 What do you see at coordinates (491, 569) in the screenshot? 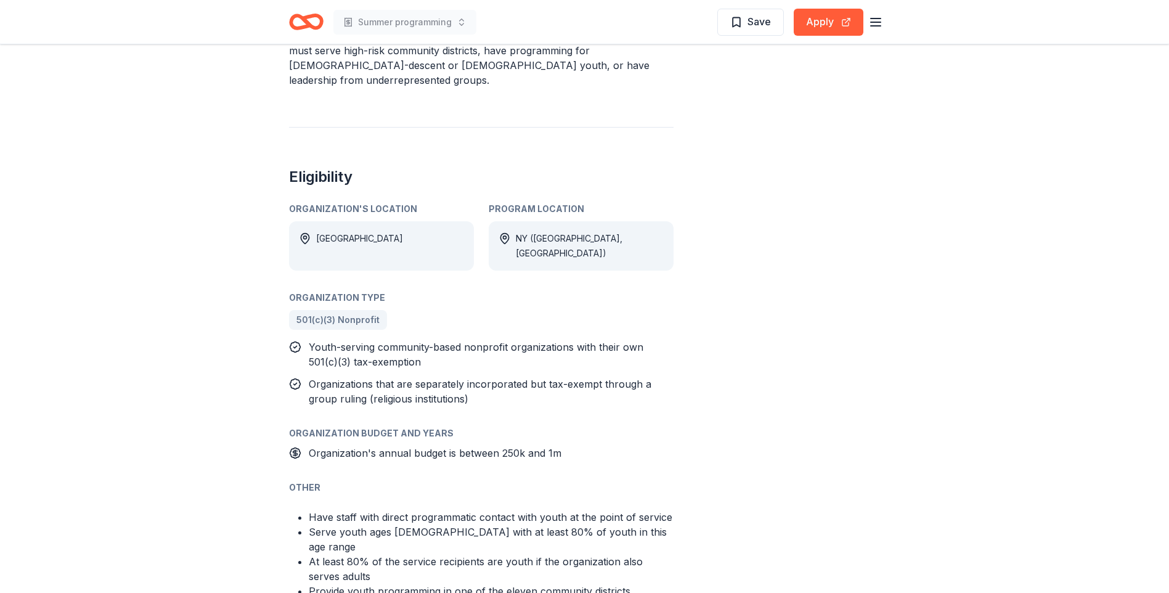
I see `li: At least 80% of the service recipients are youth if the organization also serves adults` at bounding box center [491, 569].